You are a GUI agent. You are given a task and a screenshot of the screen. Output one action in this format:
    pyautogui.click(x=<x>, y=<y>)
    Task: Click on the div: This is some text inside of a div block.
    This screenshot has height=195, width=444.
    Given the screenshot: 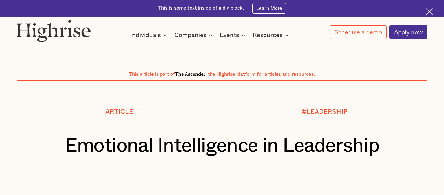 What is the action you would take?
    pyautogui.click(x=201, y=8)
    